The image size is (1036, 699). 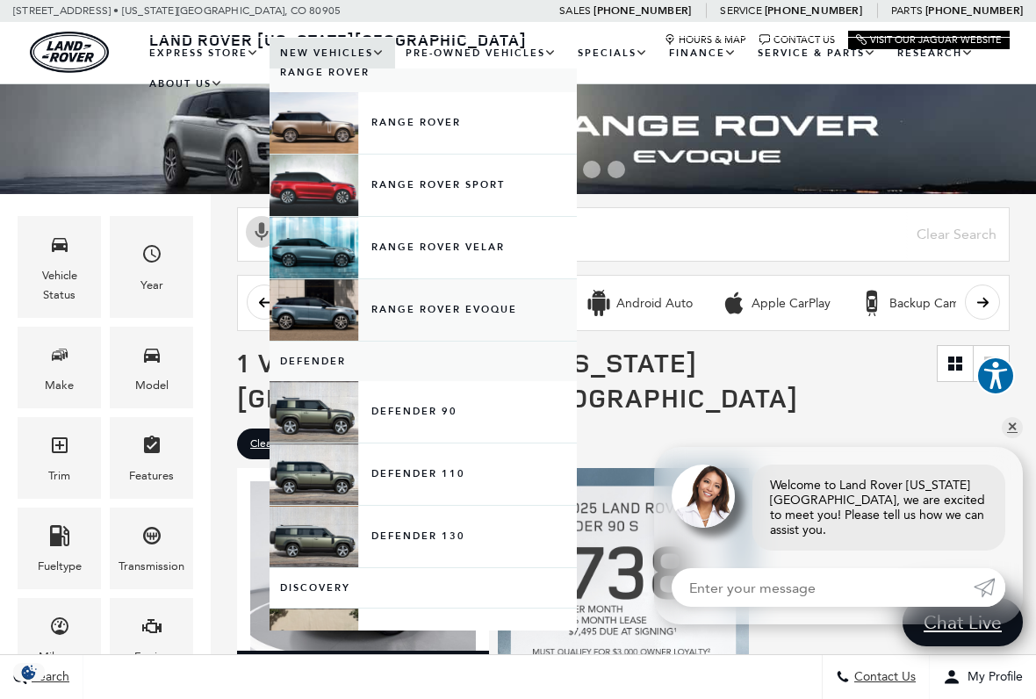 What do you see at coordinates (702, 53) in the screenshot?
I see `a: Finance` at bounding box center [702, 53].